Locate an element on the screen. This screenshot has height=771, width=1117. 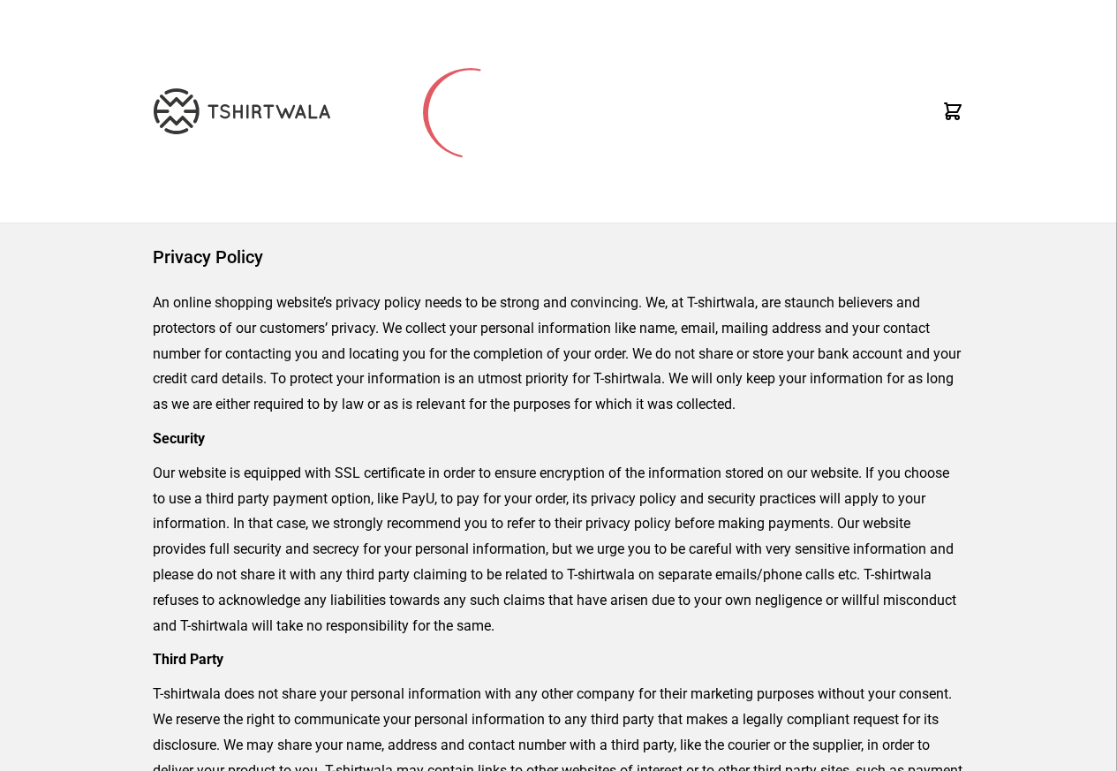
img: TW-LOGO-400-104.png is located at coordinates (242, 111).